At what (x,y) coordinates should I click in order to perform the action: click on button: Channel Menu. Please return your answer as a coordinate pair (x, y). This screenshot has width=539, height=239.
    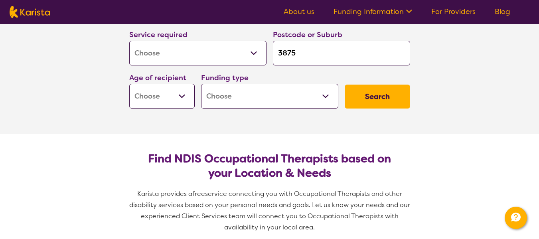
    Looking at the image, I should click on (516, 218).